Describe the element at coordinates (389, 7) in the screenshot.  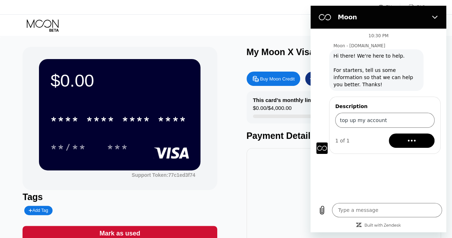
I see `div: EN` at that location.